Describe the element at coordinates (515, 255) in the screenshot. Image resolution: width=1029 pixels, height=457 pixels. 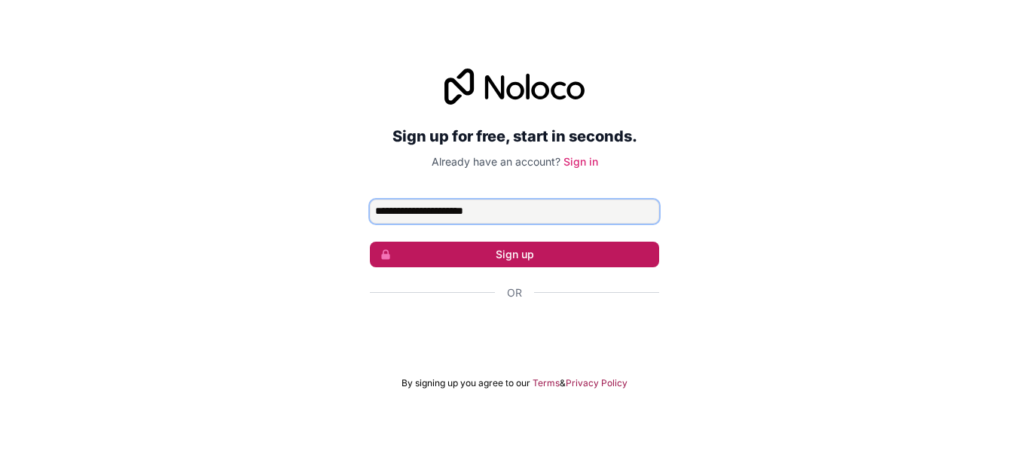
I see `button: Sign up` at that location.